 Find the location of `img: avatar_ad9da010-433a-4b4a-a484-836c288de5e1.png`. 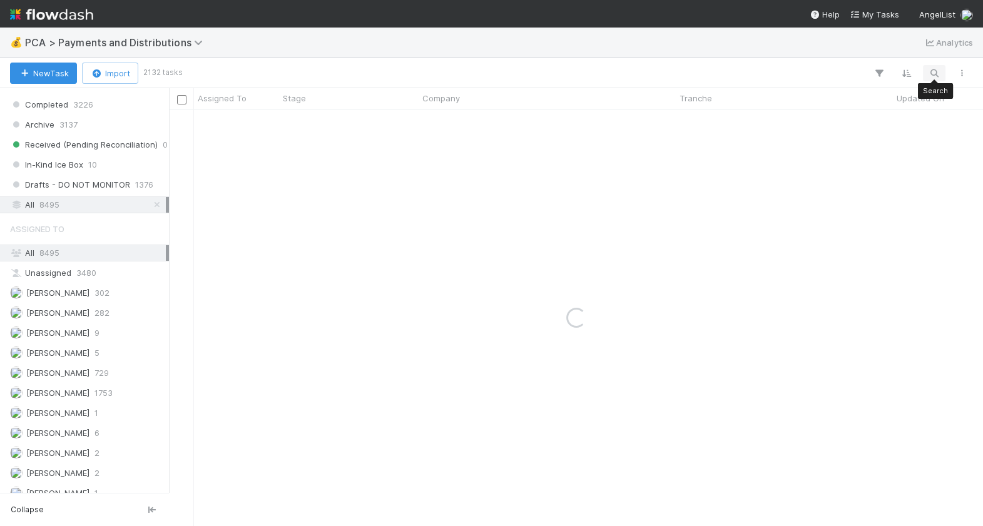

img: avatar_ad9da010-433a-4b4a-a484-836c288de5e1.png is located at coordinates (16, 373).